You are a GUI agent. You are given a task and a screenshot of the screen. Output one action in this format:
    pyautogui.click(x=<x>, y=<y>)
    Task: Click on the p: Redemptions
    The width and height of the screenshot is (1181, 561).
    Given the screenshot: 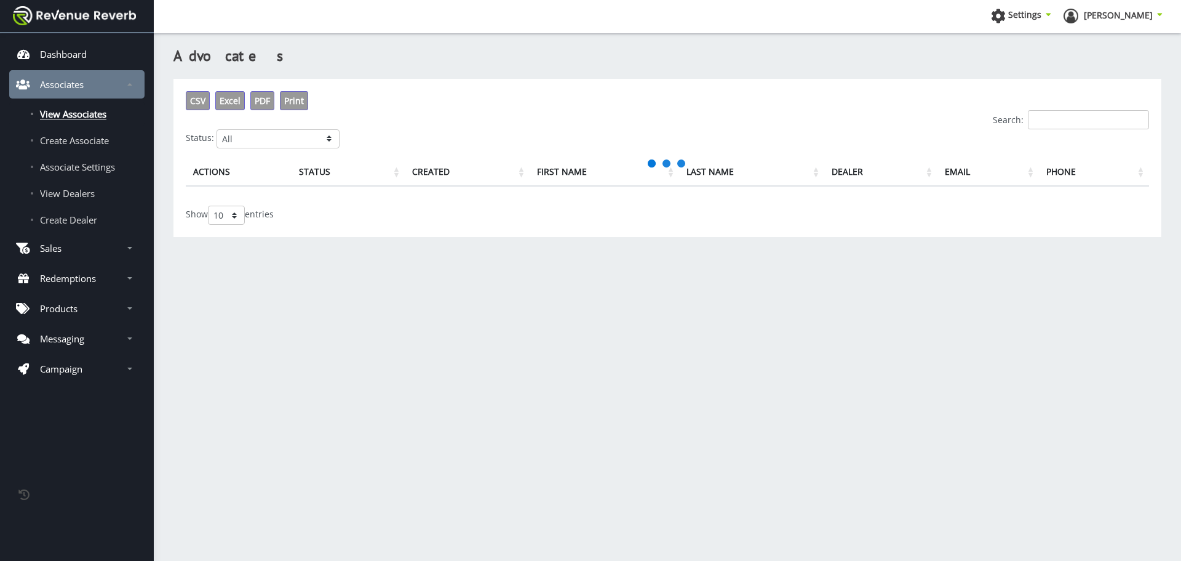 What is the action you would take?
    pyautogui.click(x=68, y=278)
    